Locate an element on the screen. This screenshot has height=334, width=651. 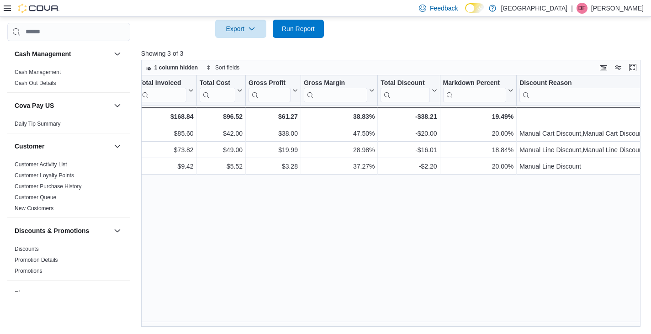
div: 38.83% is located at coordinates (339, 117).